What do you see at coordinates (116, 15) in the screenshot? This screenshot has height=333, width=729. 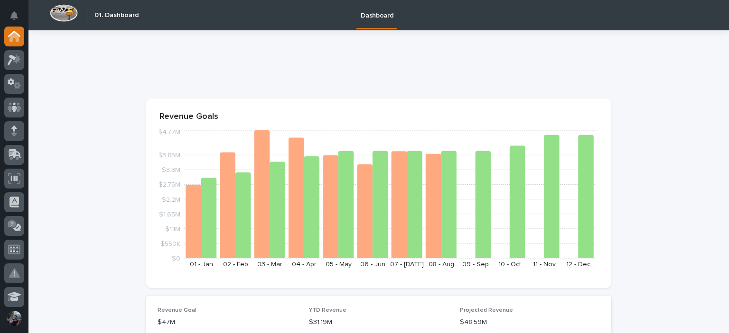 I see `h2: 01. Dashboard` at bounding box center [116, 15].